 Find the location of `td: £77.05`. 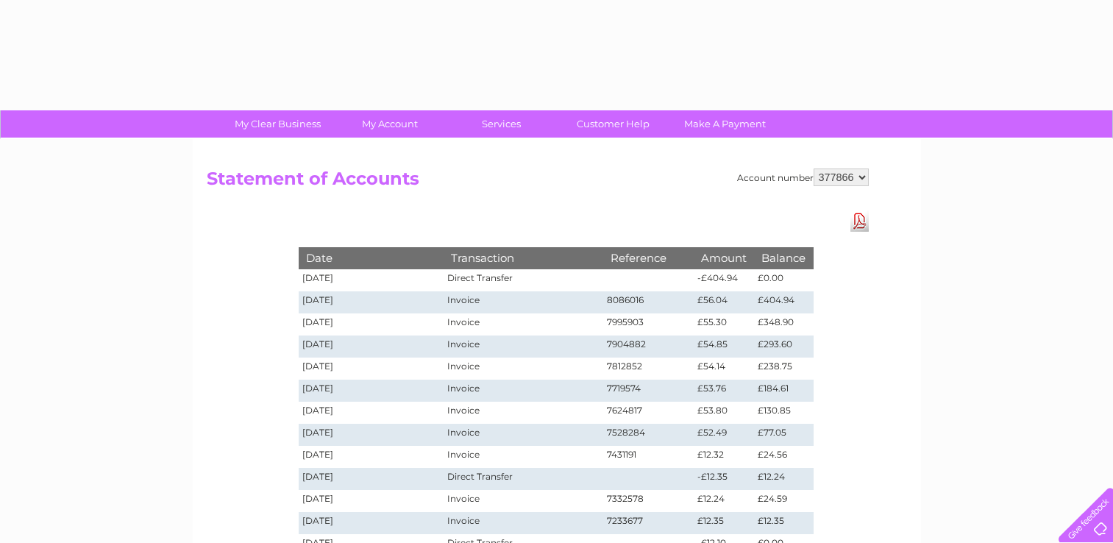

td: £77.05 is located at coordinates (783, 435).